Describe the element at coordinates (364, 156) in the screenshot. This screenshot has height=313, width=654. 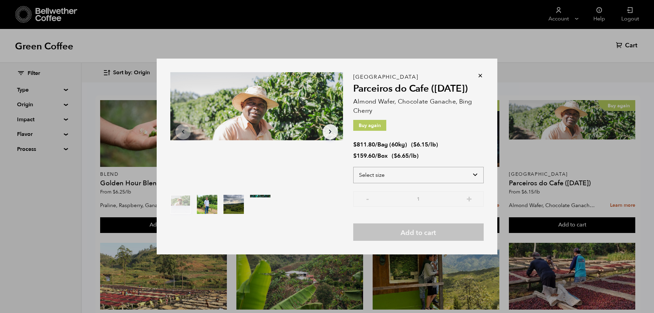
I see `bdi: 159.60` at that location.